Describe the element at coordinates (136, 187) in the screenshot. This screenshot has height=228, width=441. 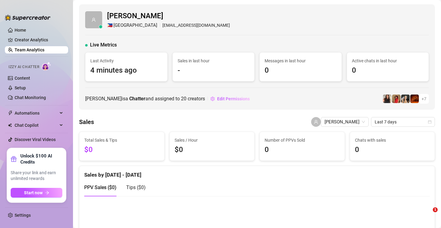
I see `span: Tips ( $0 )` at that location.